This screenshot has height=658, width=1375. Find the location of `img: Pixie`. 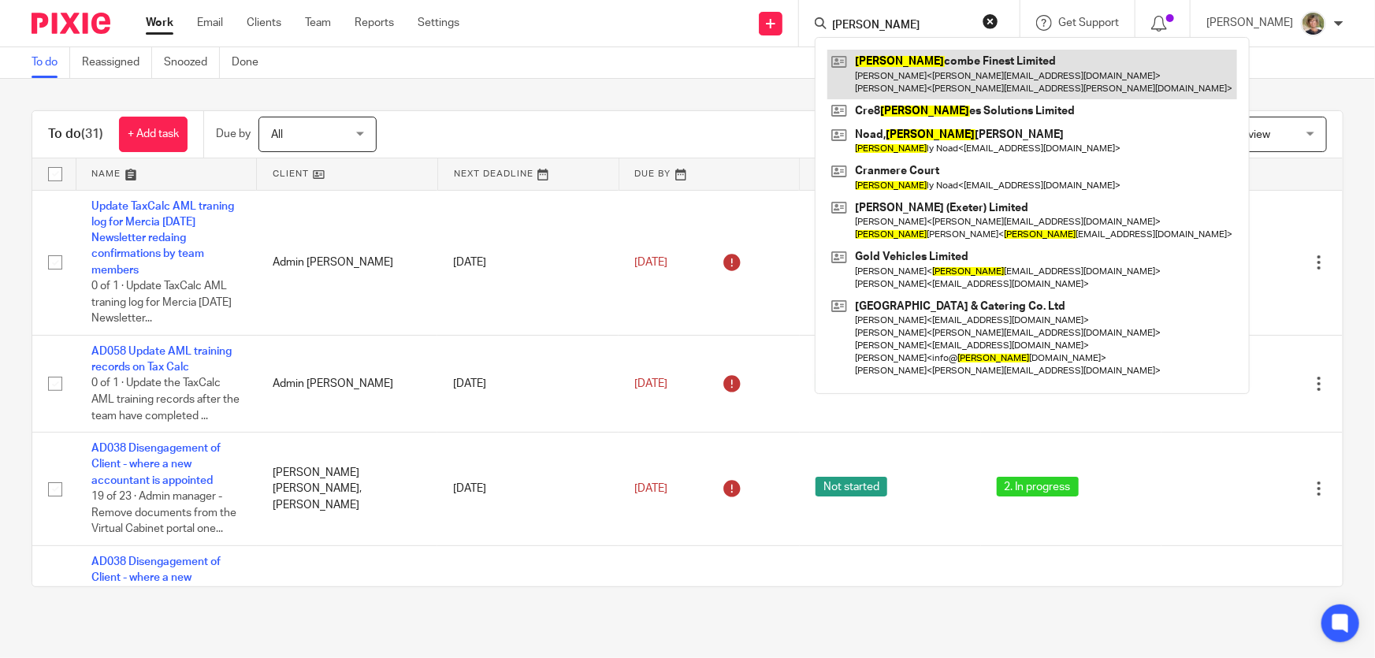

img: Pixie is located at coordinates (71, 23).